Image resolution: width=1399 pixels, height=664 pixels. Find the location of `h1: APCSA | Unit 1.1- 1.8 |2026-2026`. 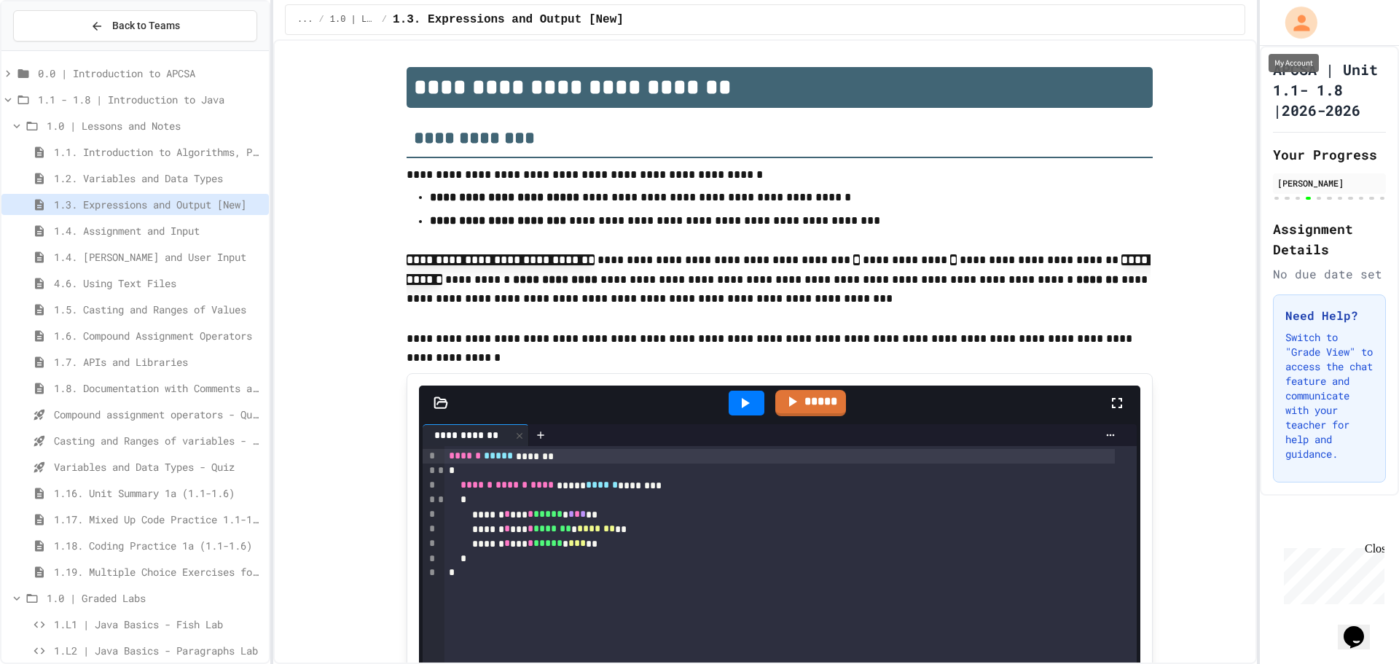

h1: APCSA | Unit 1.1- 1.8 |2026-2026 is located at coordinates (1329, 90).